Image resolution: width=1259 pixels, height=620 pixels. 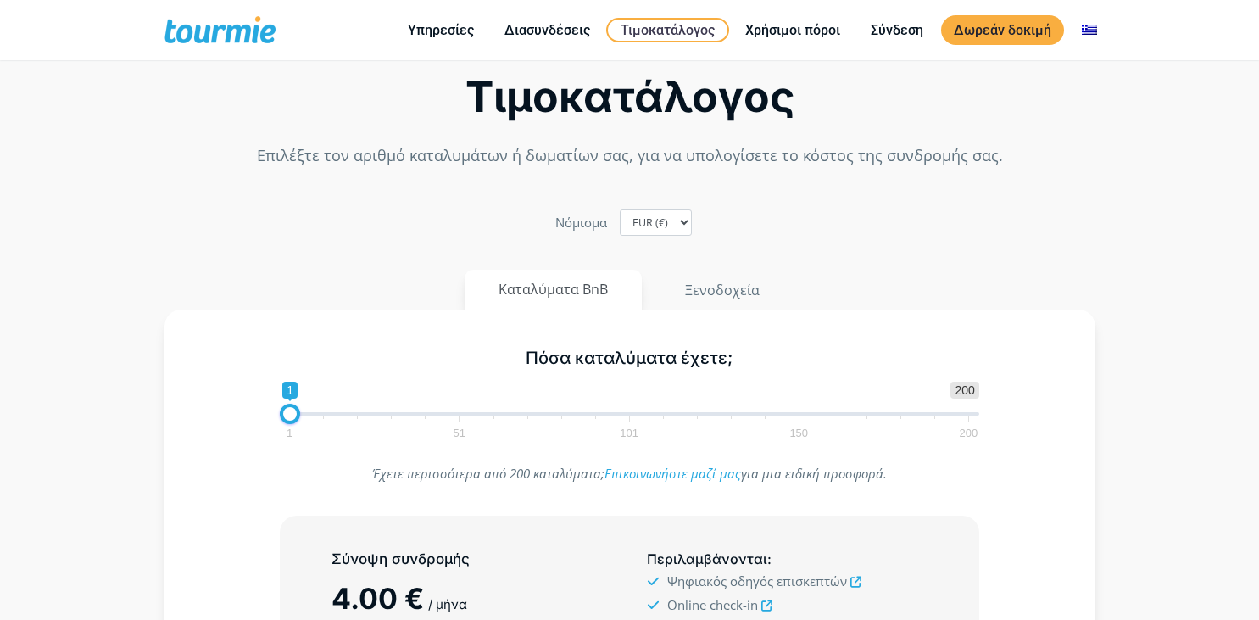 What do you see at coordinates (630, 97) in the screenshot?
I see `h2: Τιμοκατάλογος` at bounding box center [630, 97].